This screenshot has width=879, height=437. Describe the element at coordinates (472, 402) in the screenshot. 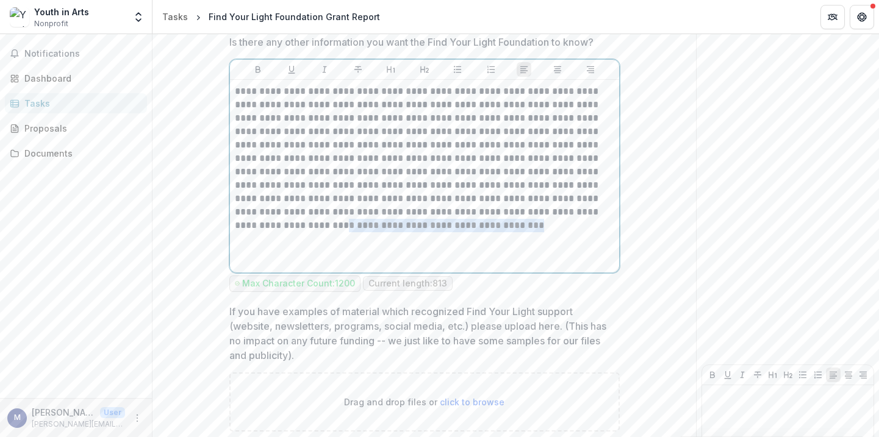

I see `span: click to browse` at that location.